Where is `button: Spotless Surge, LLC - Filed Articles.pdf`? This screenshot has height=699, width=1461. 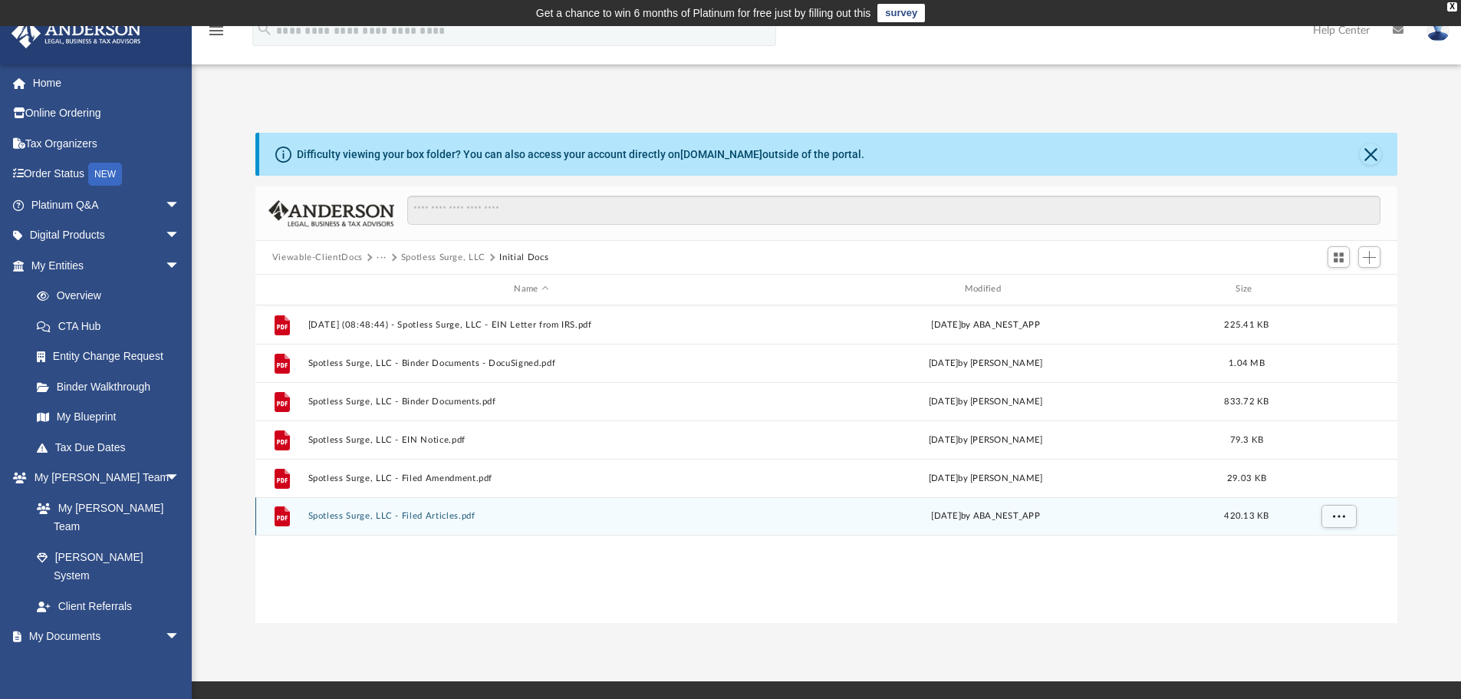 button: Spotless Surge, LLC - Filed Articles.pdf is located at coordinates (531, 516).